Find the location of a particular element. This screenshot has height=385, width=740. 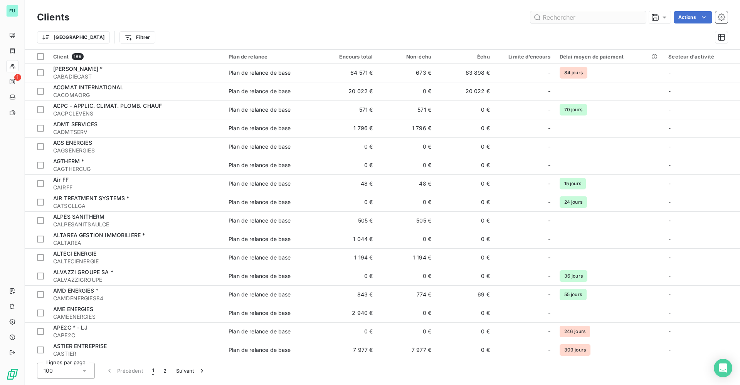

td: 673 € is located at coordinates (407, 73).